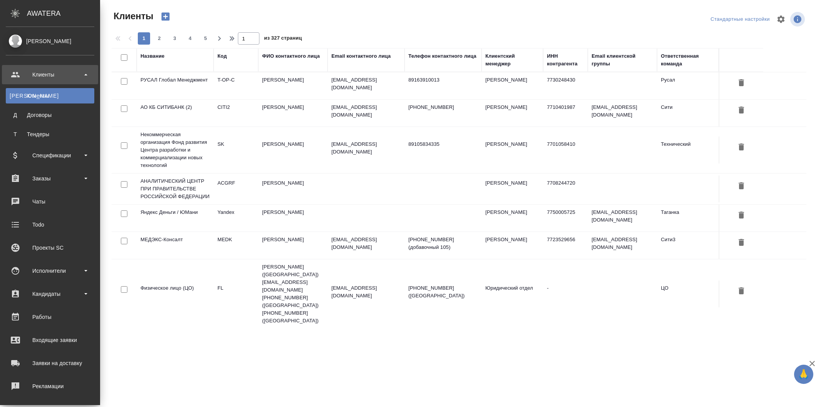  What do you see at coordinates (50, 340) in the screenshot?
I see `div: Входящие заявки` at bounding box center [50, 340].